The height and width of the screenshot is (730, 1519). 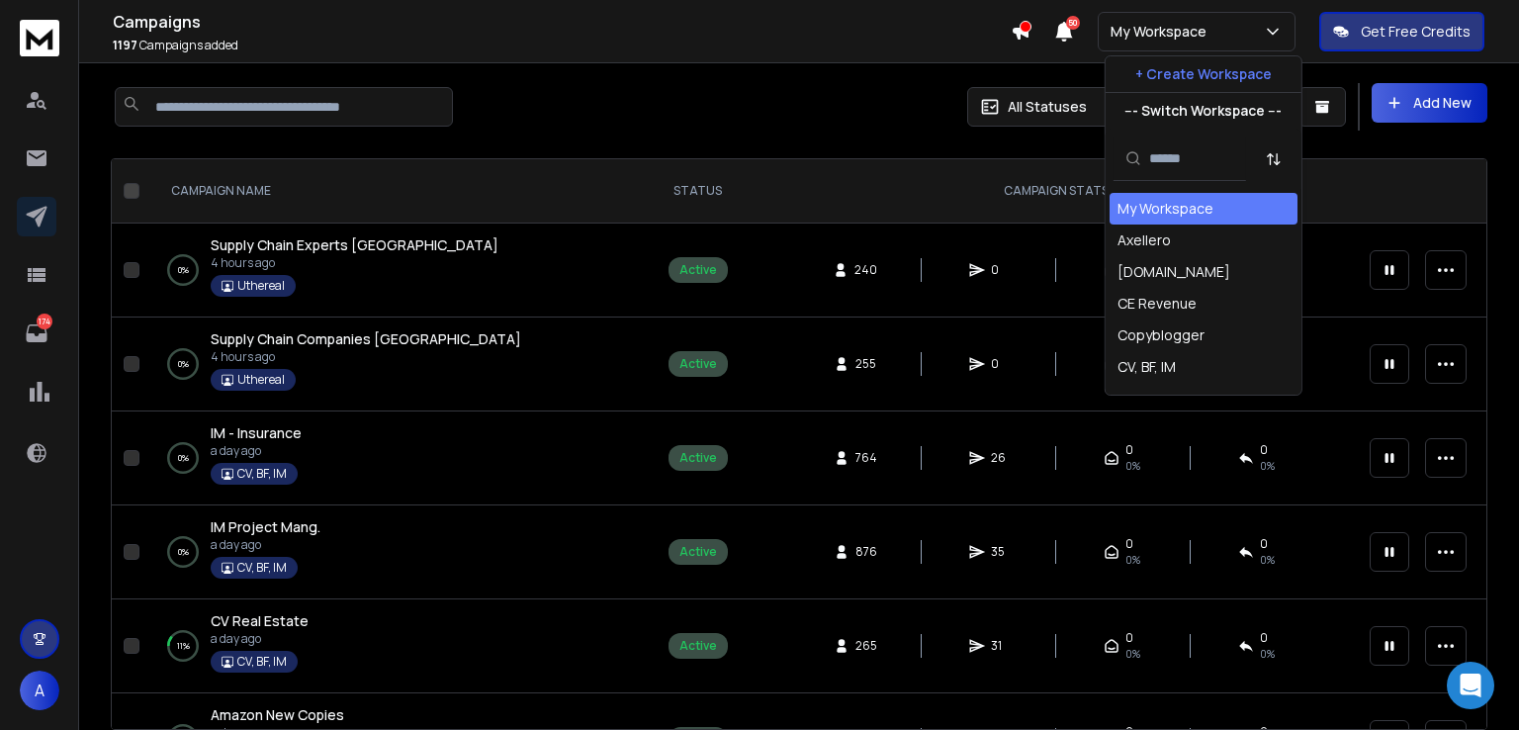 I want to click on p: 174, so click(x=44, y=321).